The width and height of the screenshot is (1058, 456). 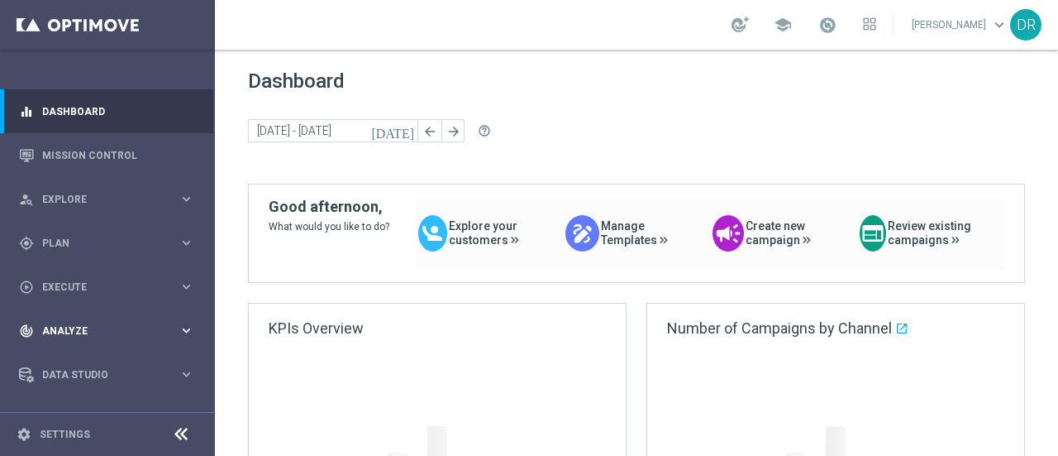 I want to click on span: Plan, so click(x=110, y=243).